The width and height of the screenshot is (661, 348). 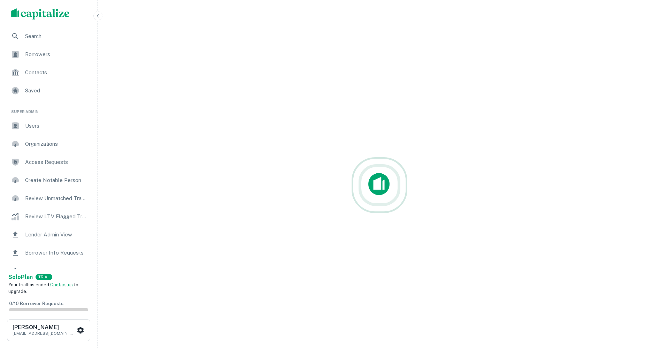 I want to click on span: Organizations, so click(x=56, y=144).